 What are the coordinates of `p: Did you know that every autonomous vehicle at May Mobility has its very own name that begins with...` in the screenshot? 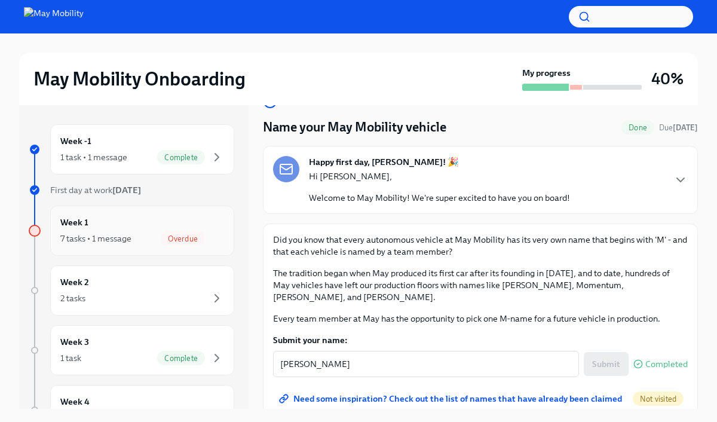 It's located at (480, 245).